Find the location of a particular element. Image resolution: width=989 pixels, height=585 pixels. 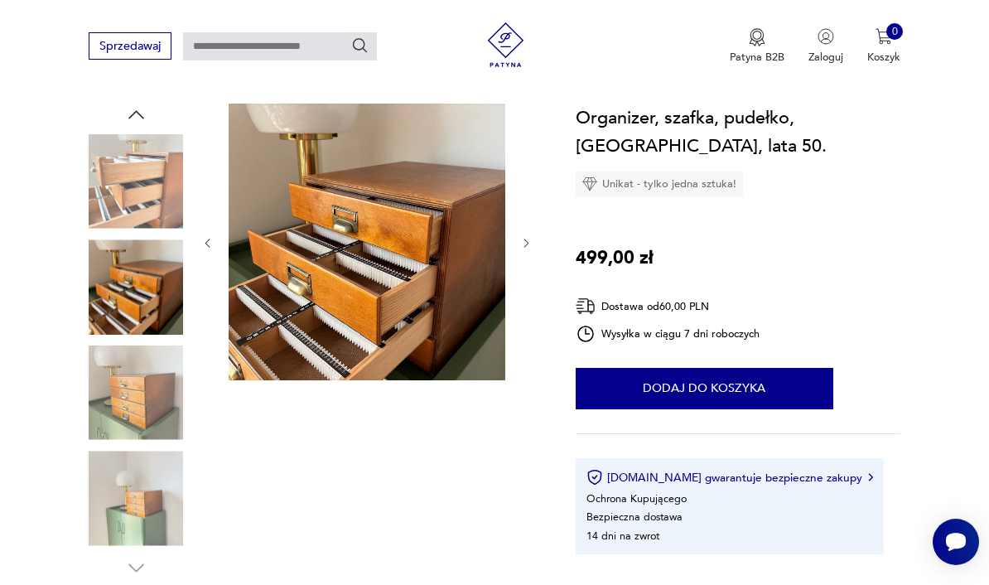

button: Zaloguj is located at coordinates (826, 46).